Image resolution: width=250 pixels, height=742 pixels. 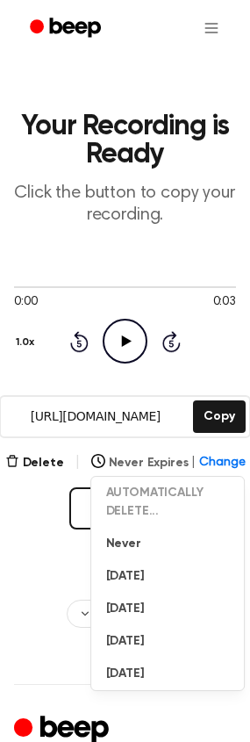 I want to click on button: Open menu, so click(x=211, y=28).